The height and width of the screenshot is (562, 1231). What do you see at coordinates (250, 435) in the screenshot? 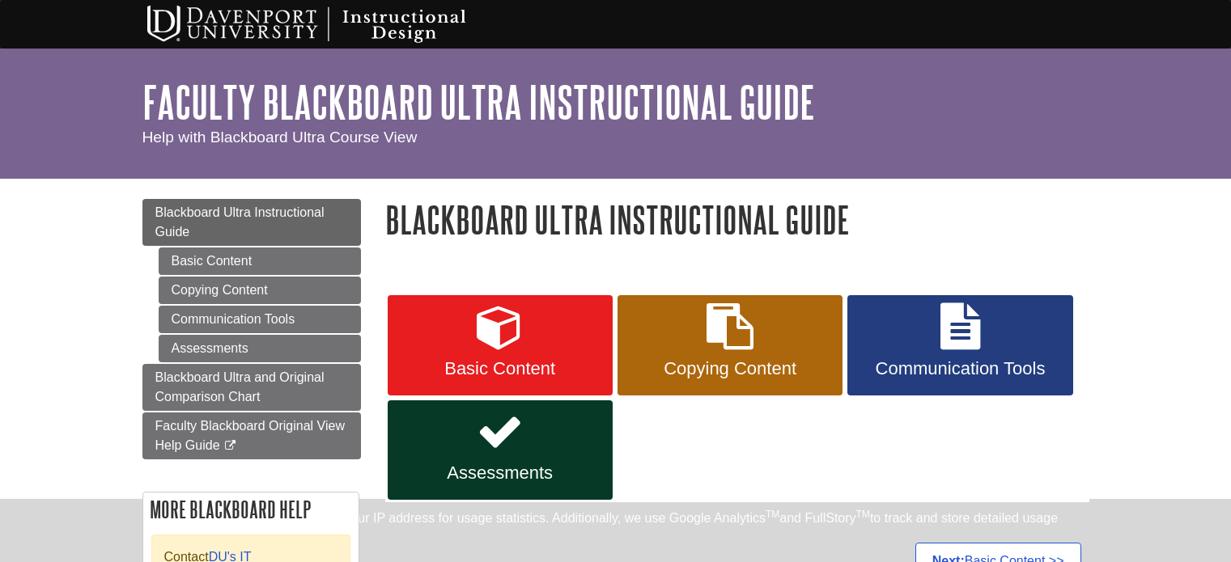
I see `span: Faculty Blackboard Original View Help Guide` at bounding box center [250, 435].